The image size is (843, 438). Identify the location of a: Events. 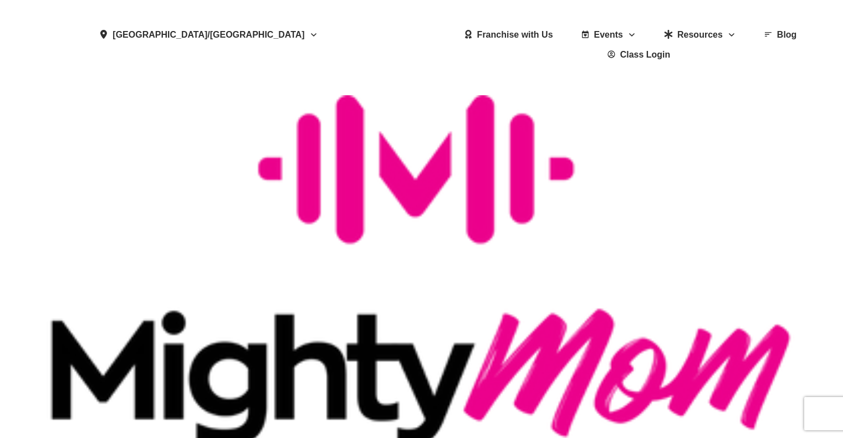
(608, 35).